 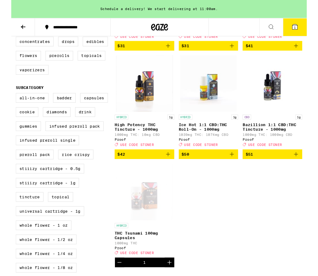 What do you see at coordinates (305, 29) in the screenshot?
I see `span: 1` at bounding box center [305, 29].